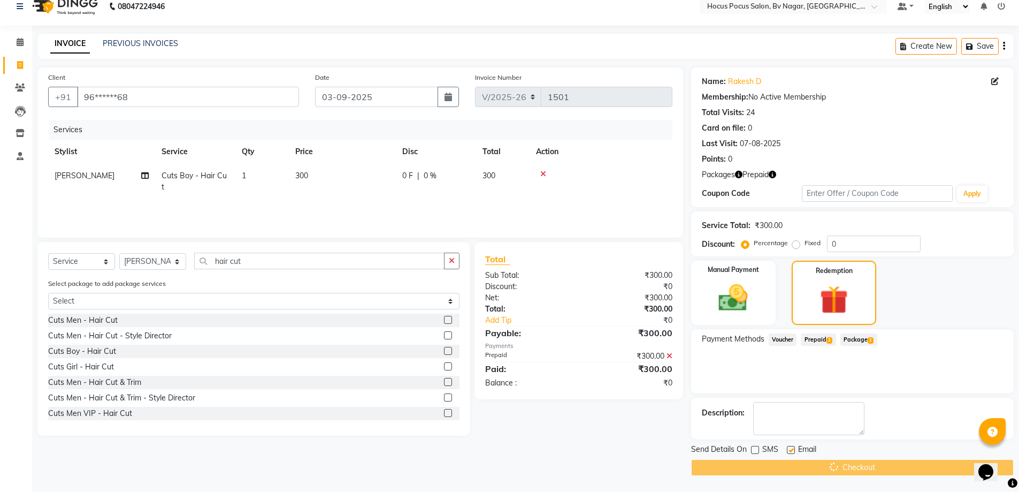 The image size is (1019, 492). I want to click on input: Search by Name/Mobile/Email/Code, so click(188, 97).